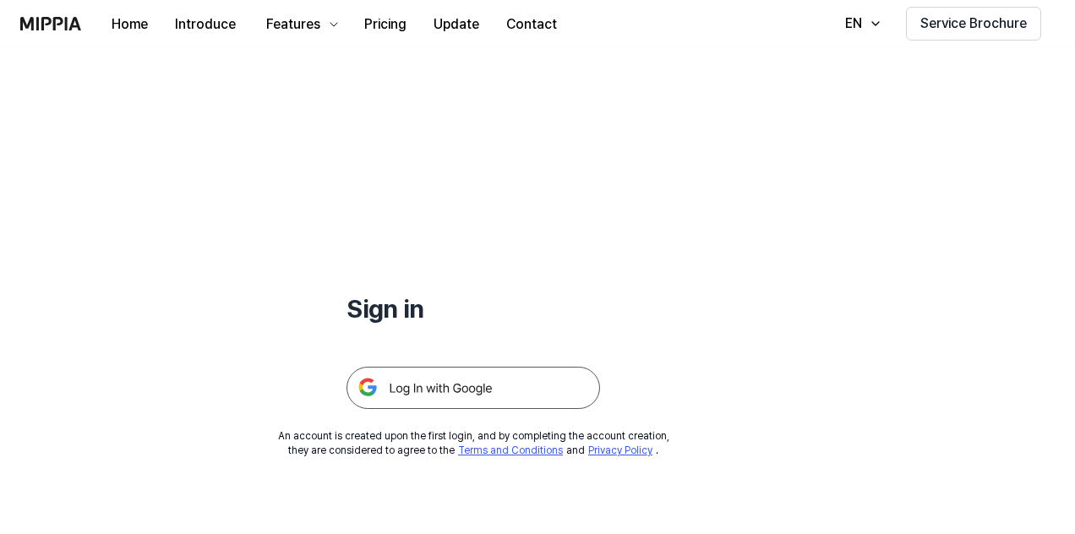 The image size is (1075, 534). What do you see at coordinates (205, 25) in the screenshot?
I see `button: Introduce` at bounding box center [205, 25].